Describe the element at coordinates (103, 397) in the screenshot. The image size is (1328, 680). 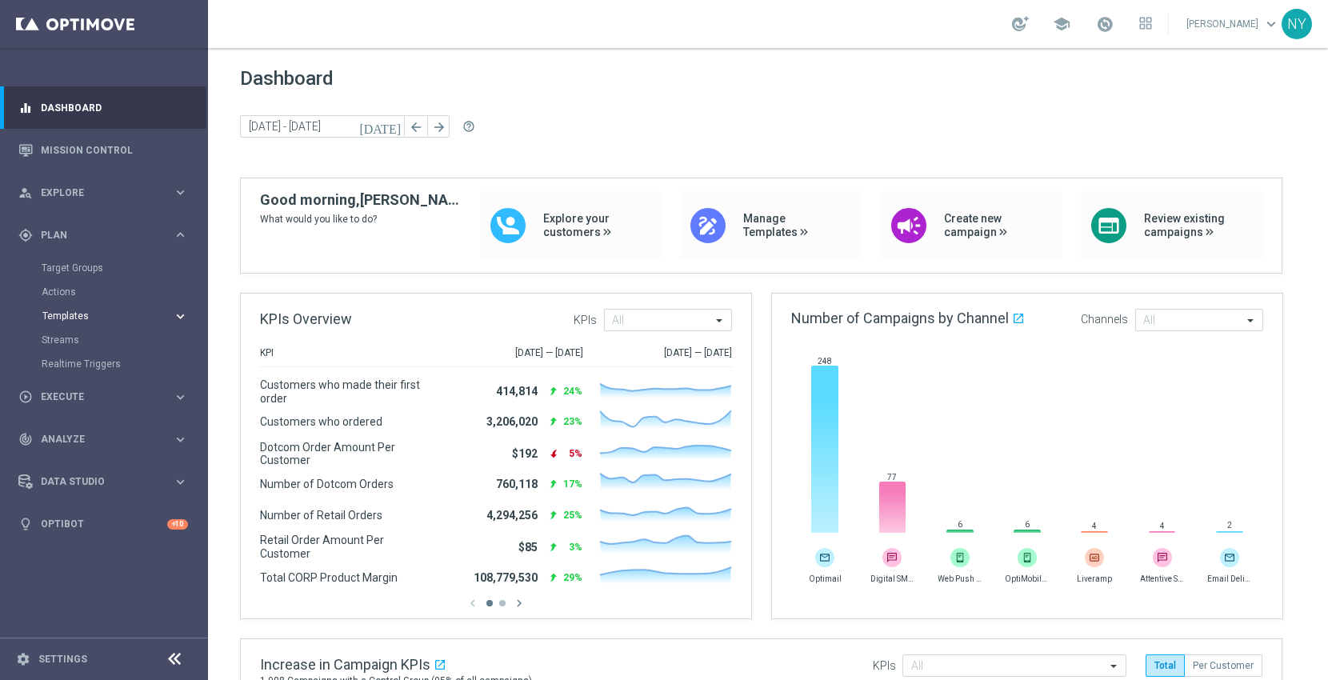
I see `button: play_circle_outline Execute keyboard_arrow_right` at that location.